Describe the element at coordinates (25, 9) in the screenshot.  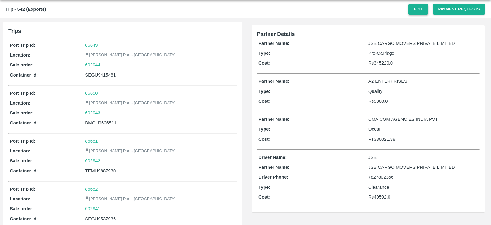
I see `b: Trip - 542 (Exports)` at that location.